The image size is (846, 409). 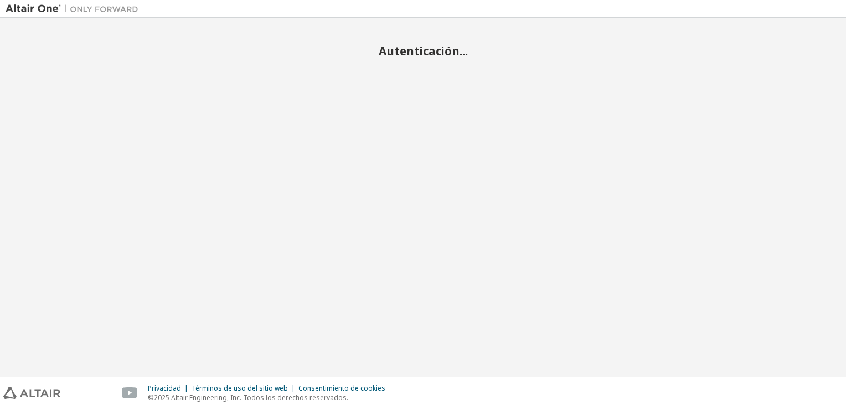 What do you see at coordinates (32, 393) in the screenshot?
I see `img: altair_logo.svg` at bounding box center [32, 393].